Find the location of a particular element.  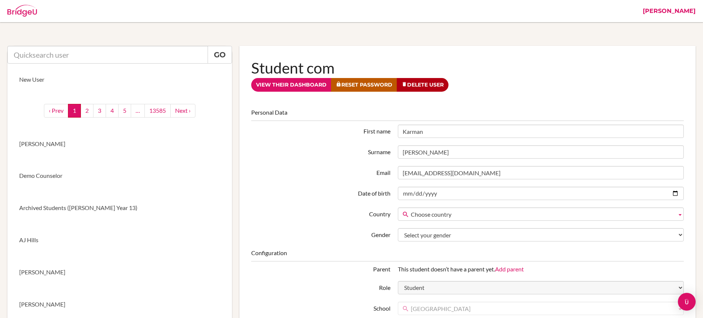

legend: Configuration is located at coordinates (467, 255).